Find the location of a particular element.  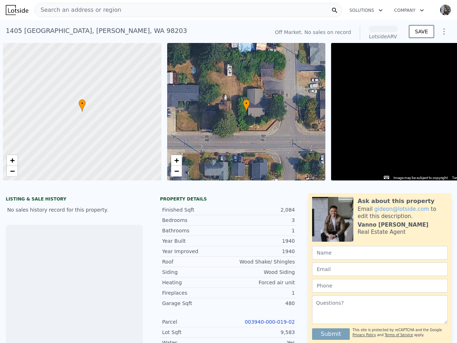

img: Lotside is located at coordinates (17, 10).